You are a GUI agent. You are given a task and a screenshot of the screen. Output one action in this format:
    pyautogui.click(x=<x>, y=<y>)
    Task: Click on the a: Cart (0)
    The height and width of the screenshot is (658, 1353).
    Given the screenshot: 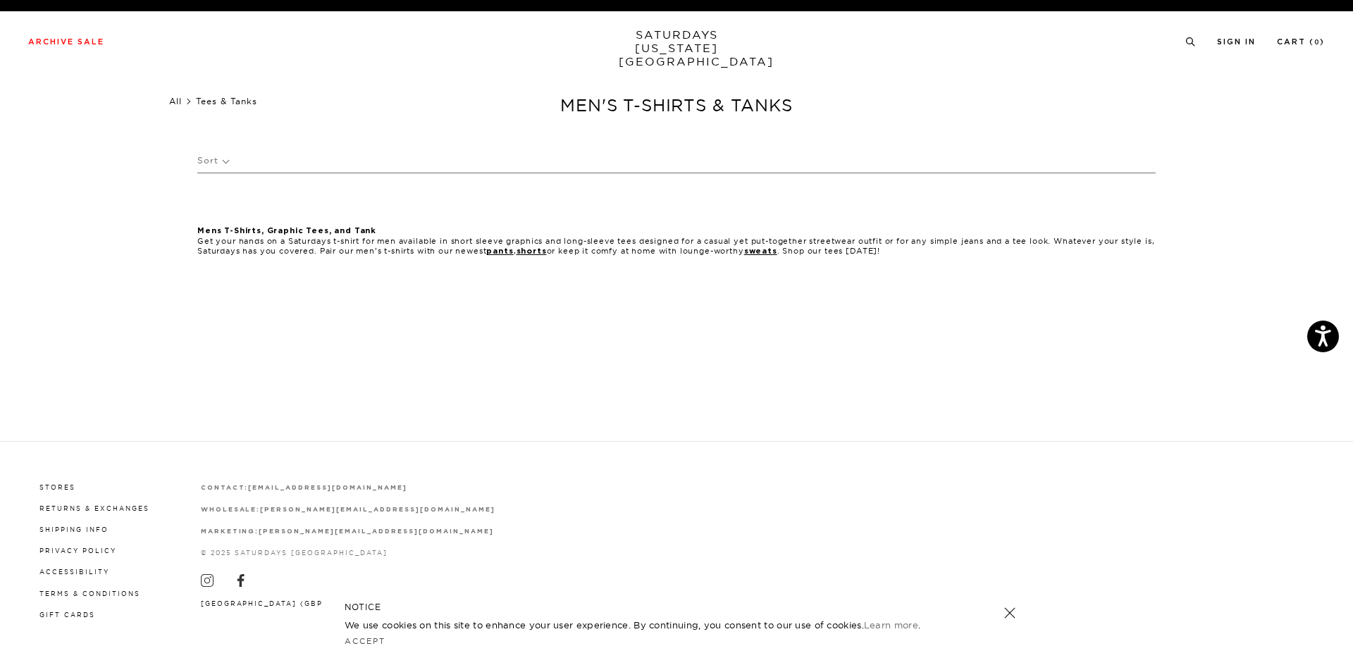 What is the action you would take?
    pyautogui.click(x=1300, y=42)
    